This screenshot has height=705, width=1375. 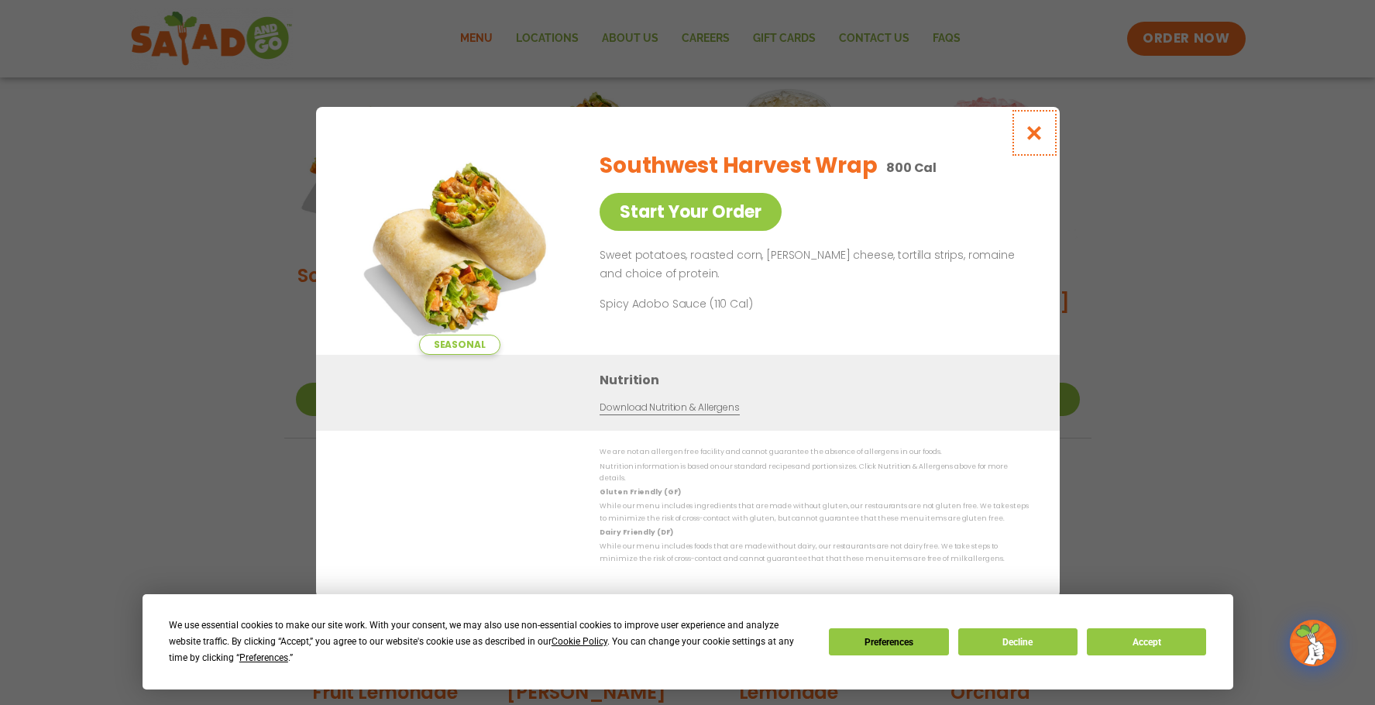 What do you see at coordinates (888, 641) in the screenshot?
I see `button: Preferences` at bounding box center [888, 641].